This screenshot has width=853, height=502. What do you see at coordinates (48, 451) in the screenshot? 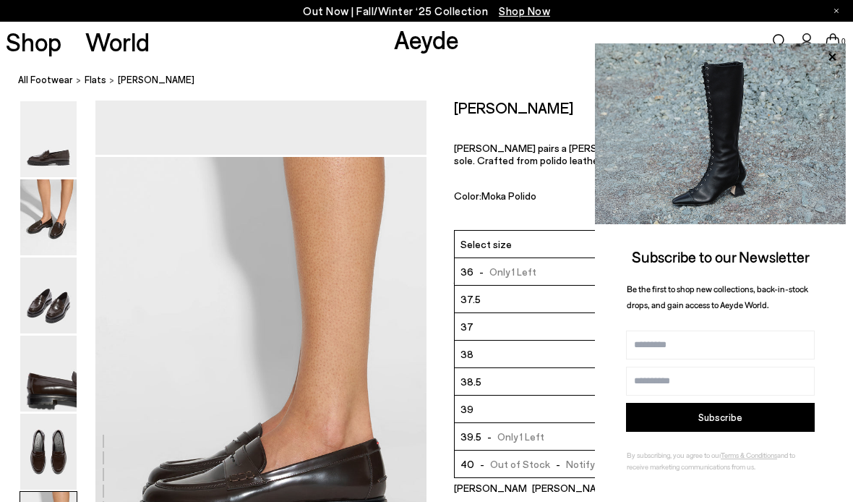
I see `img: Leon Loafers - Image 5` at bounding box center [48, 451].